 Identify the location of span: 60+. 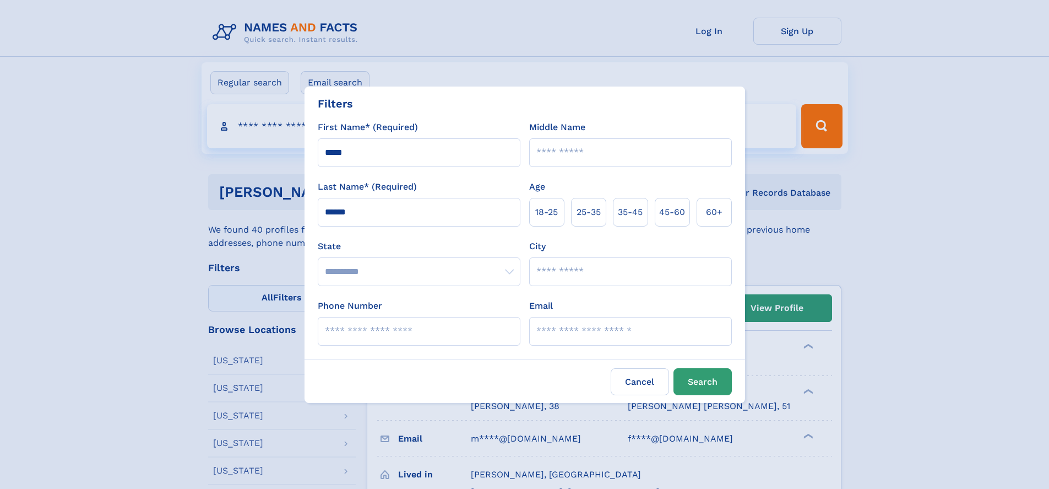
(714, 212).